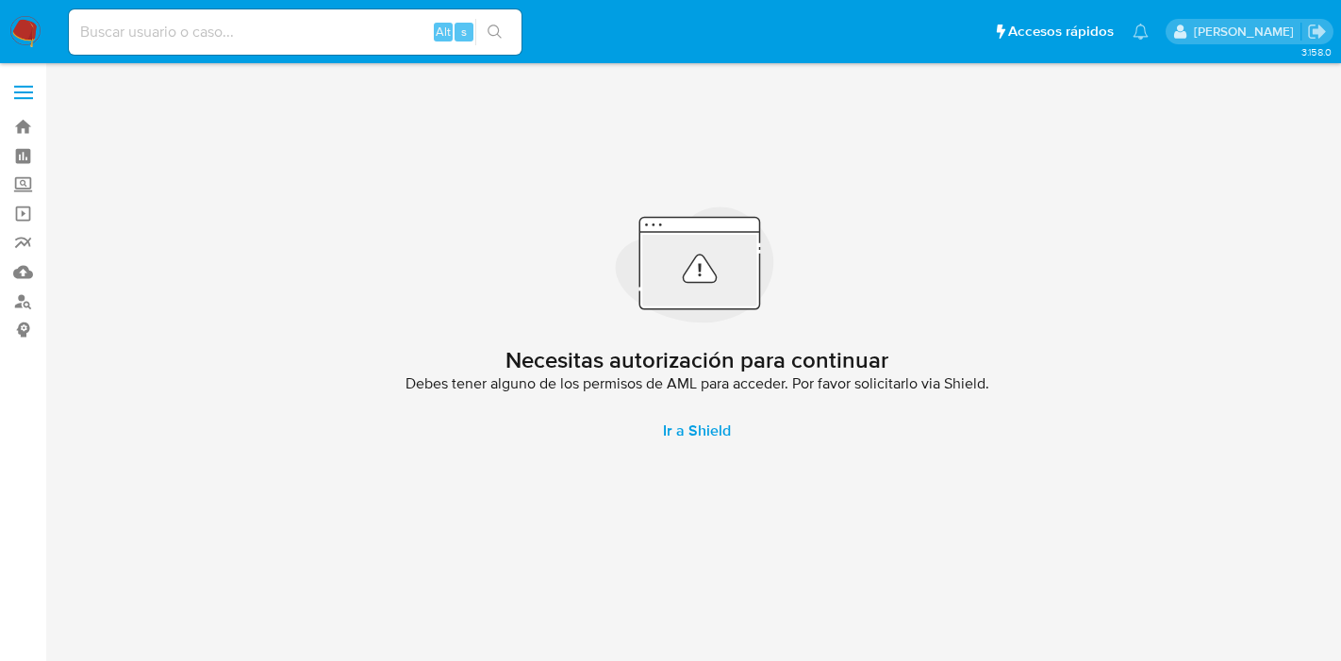  Describe the element at coordinates (1140, 31) in the screenshot. I see `a: Notificaciones` at that location.